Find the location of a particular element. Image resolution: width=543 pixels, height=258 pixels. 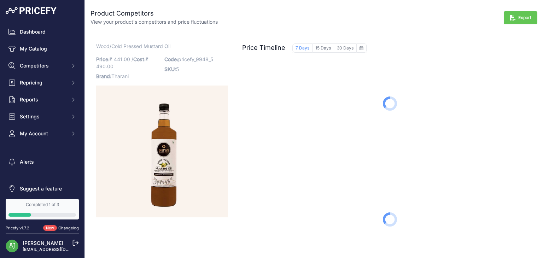

p: 5 is located at coordinates (196, 69).